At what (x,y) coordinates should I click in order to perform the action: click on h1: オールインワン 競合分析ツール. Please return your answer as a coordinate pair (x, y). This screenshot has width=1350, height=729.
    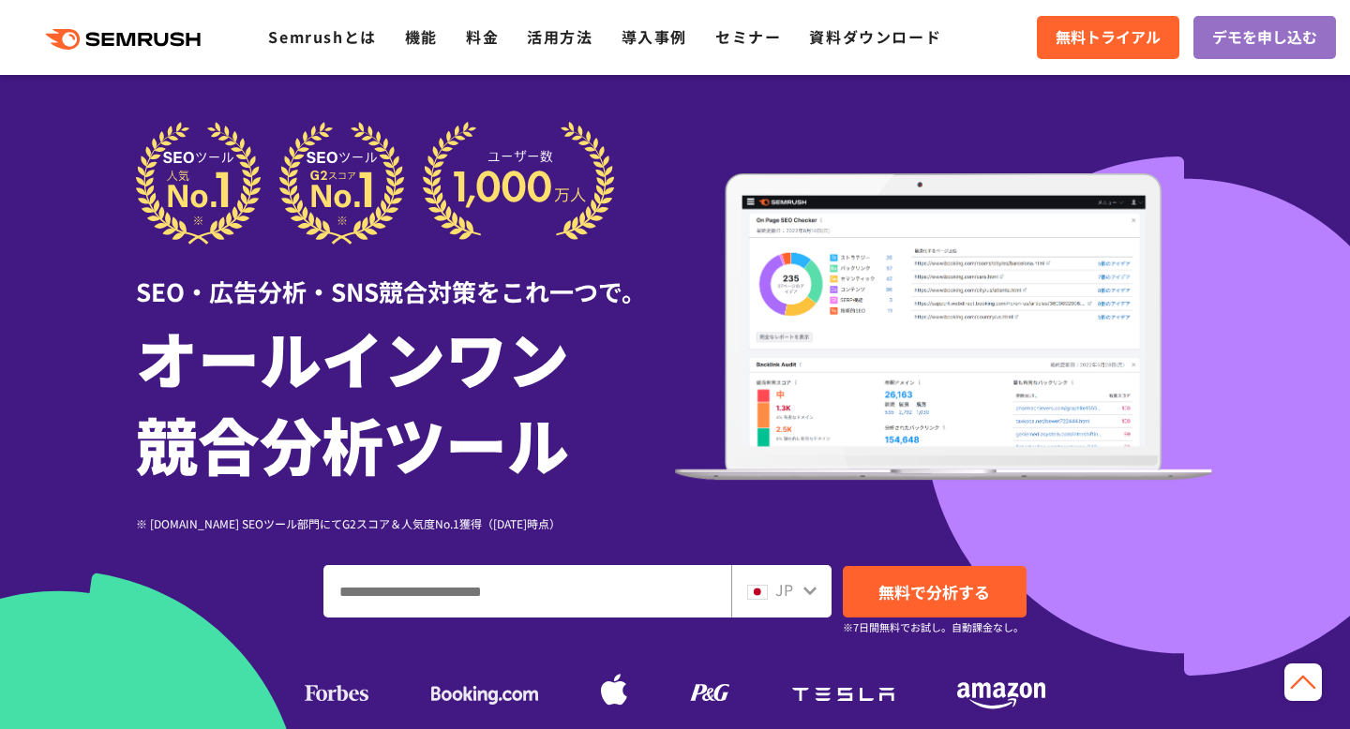
    Looking at the image, I should click on (405, 400).